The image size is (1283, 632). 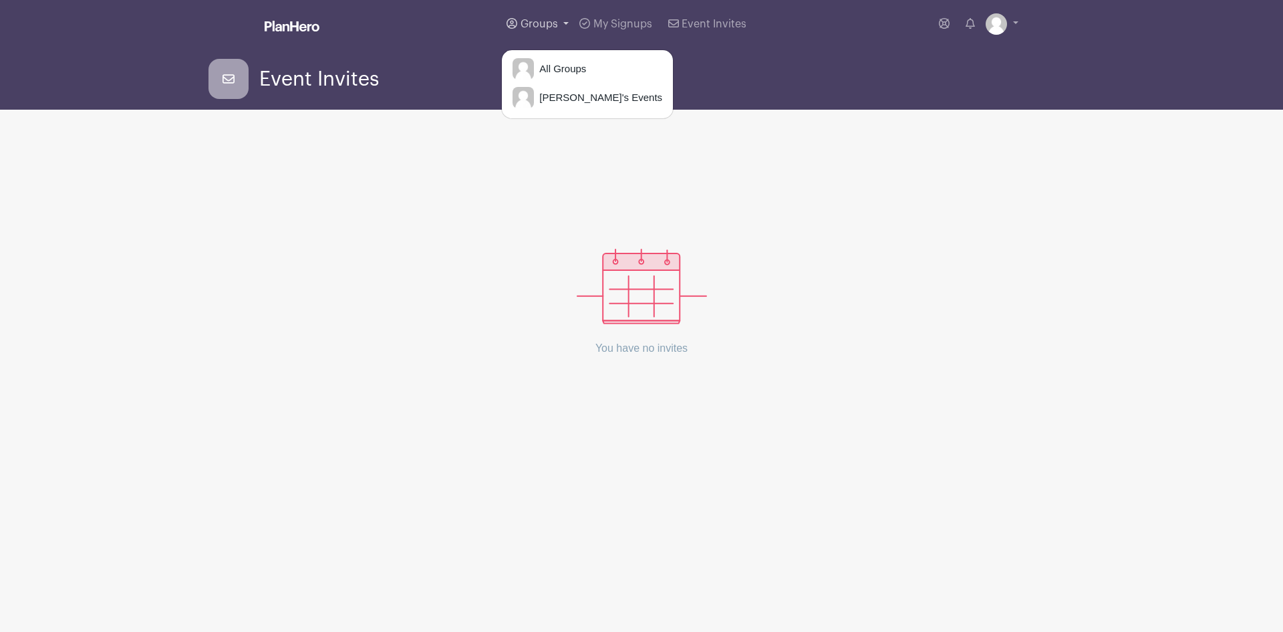 What do you see at coordinates (587, 84) in the screenshot?
I see `div: Groups` at bounding box center [587, 84].